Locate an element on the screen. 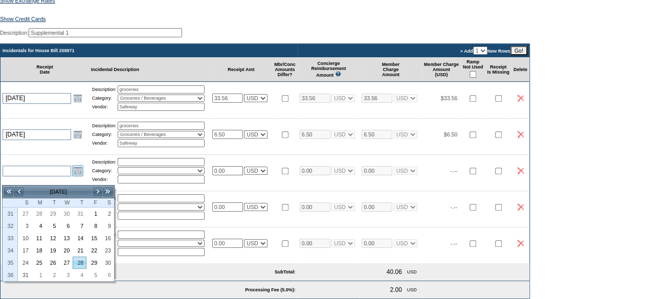 The image size is (647, 299). td: Saturday, September 06, 2025 is located at coordinates (107, 275).